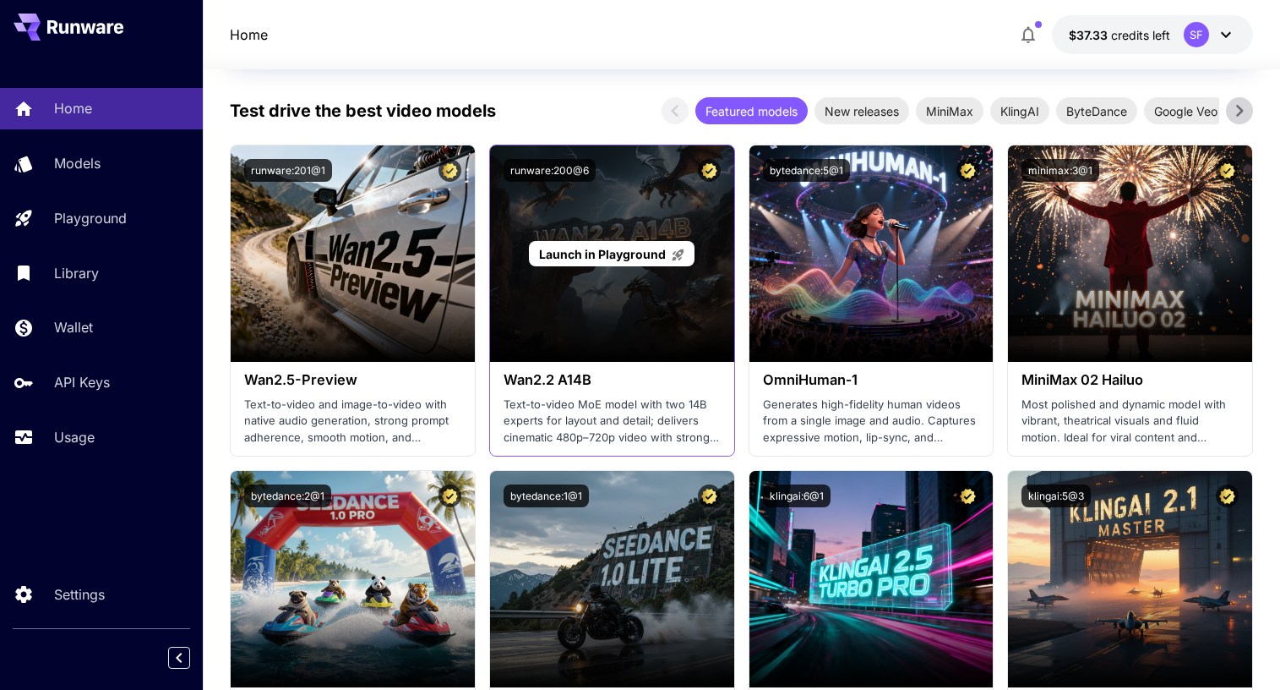  What do you see at coordinates (74, 327) in the screenshot?
I see `p: Wallet` at bounding box center [74, 327].